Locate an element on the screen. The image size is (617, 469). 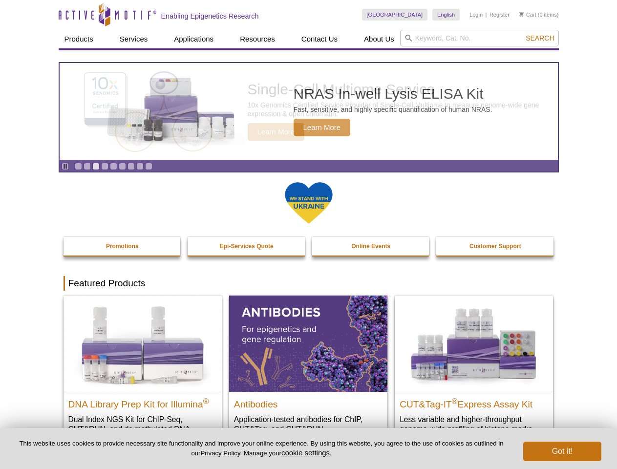
a: Register is located at coordinates (500, 15).